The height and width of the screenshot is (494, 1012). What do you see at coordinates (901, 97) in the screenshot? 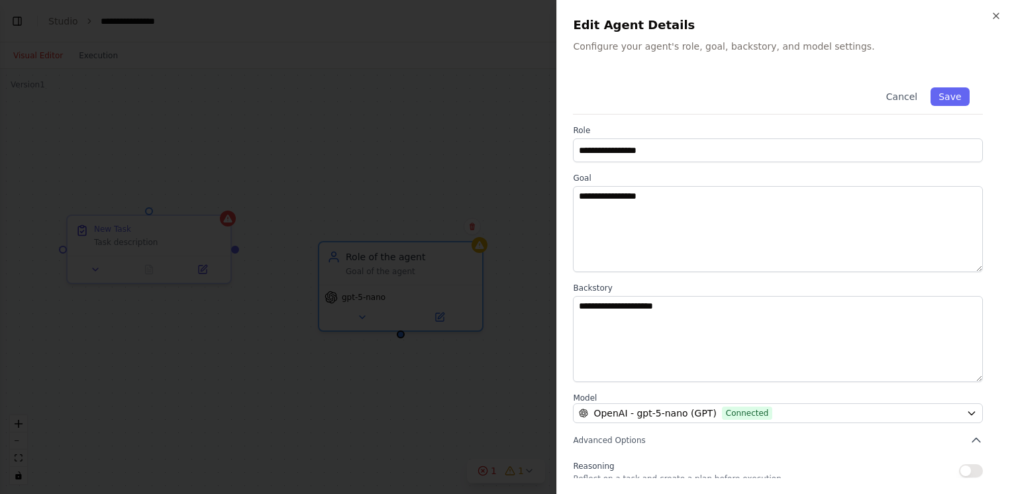
I see `button: Cancel` at bounding box center [901, 97].